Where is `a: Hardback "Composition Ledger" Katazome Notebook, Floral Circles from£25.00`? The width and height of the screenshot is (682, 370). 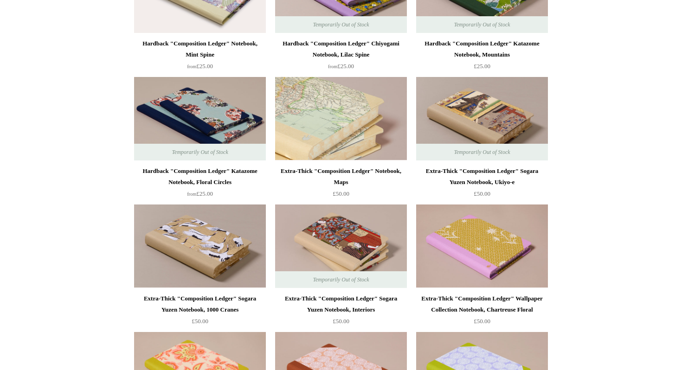
a: Hardback "Composition Ledger" Katazome Notebook, Floral Circles from£25.00 is located at coordinates (200, 185).